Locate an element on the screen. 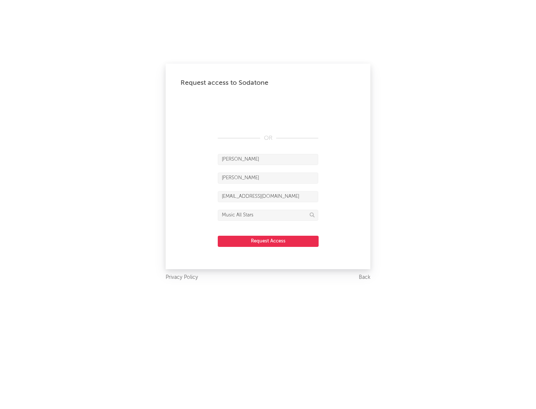 Image resolution: width=536 pixels, height=409 pixels. a: Privacy Policy is located at coordinates (182, 277).